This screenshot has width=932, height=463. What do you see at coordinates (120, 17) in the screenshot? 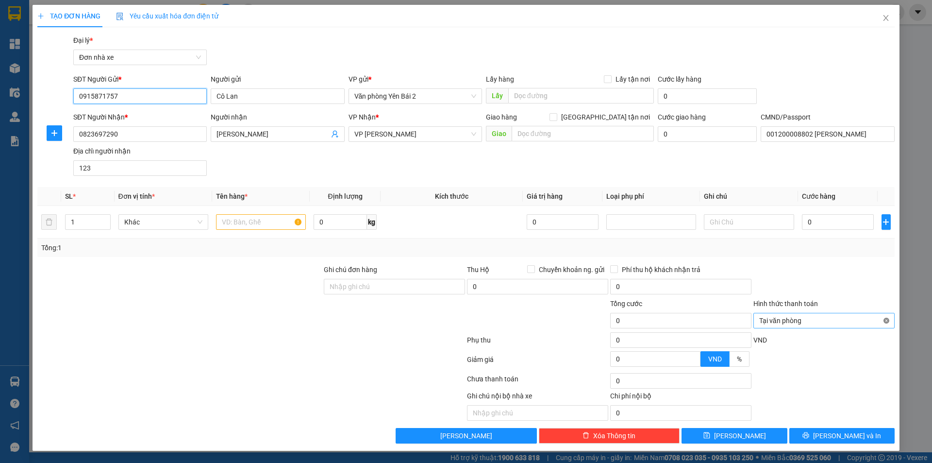
I see `img: icon` at bounding box center [120, 17].